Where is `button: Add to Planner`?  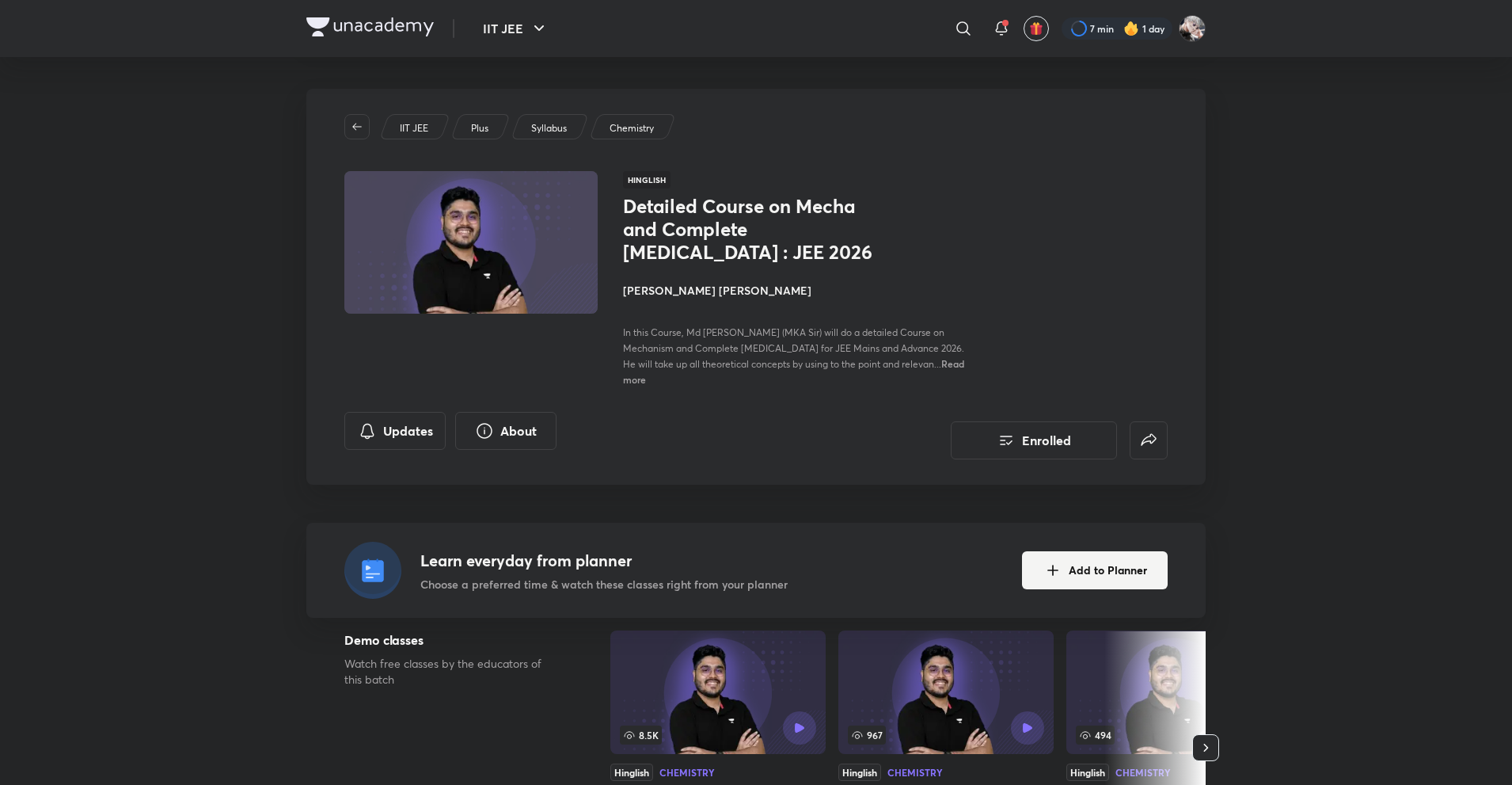
button: Add to Planner is located at coordinates (1095, 570).